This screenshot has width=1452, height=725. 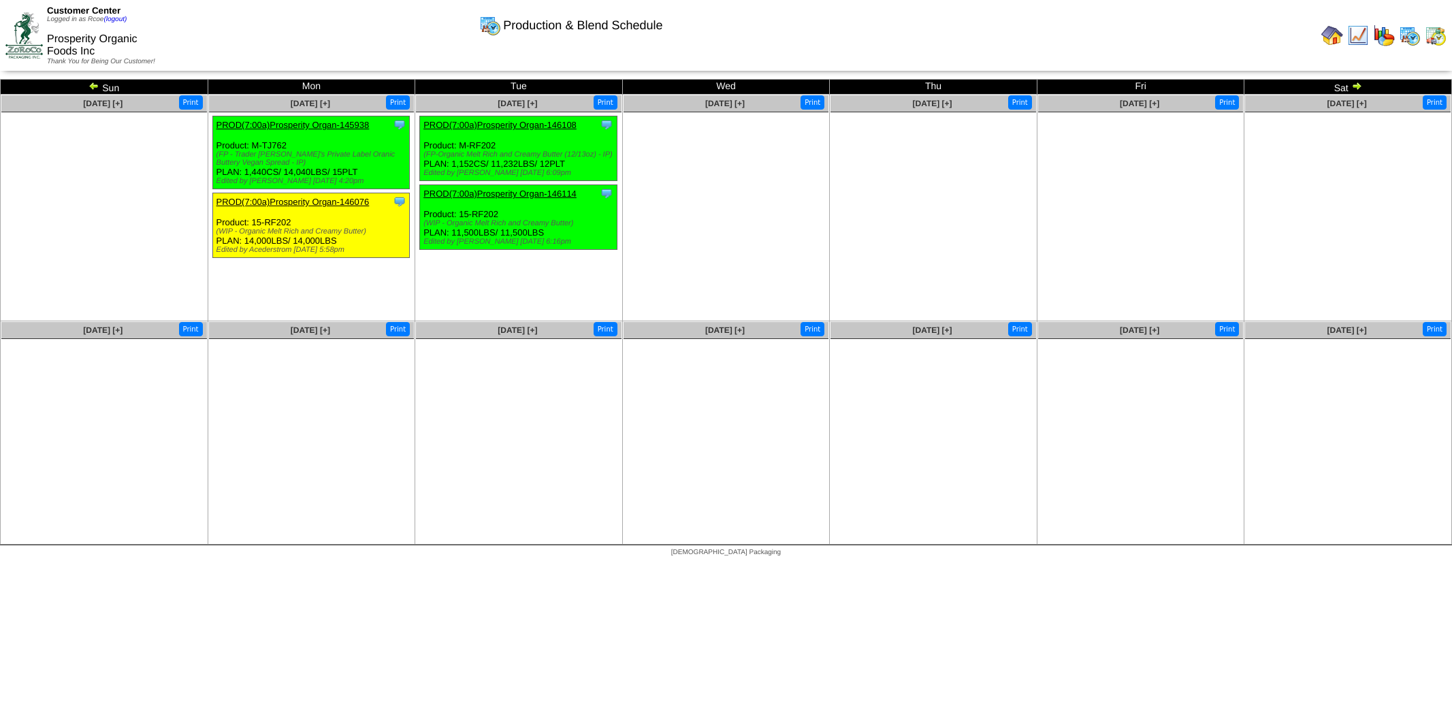 I want to click on td: Fri, so click(x=1140, y=87).